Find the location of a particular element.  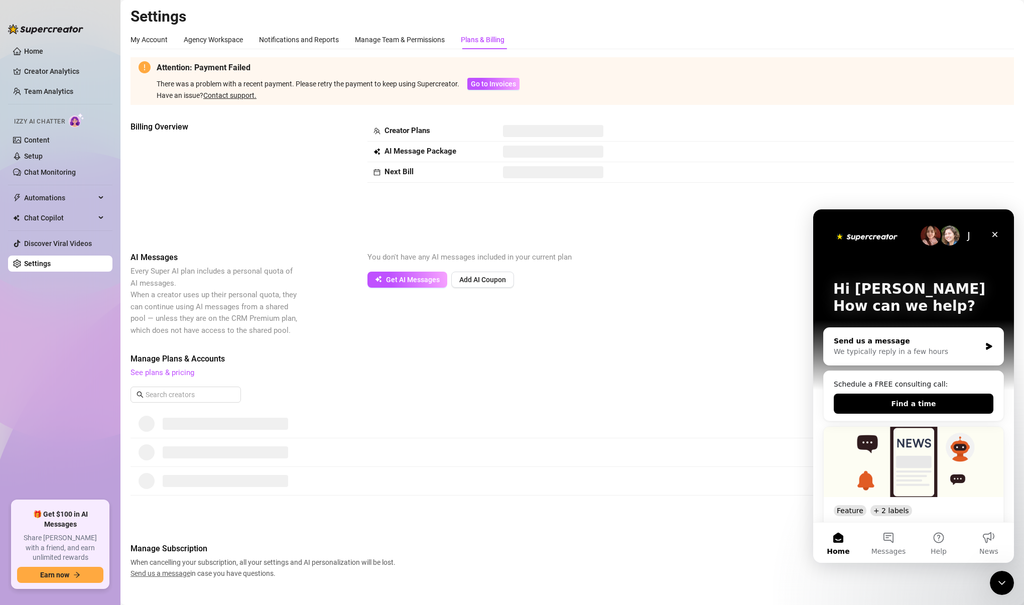

div: Close is located at coordinates (182, 25).